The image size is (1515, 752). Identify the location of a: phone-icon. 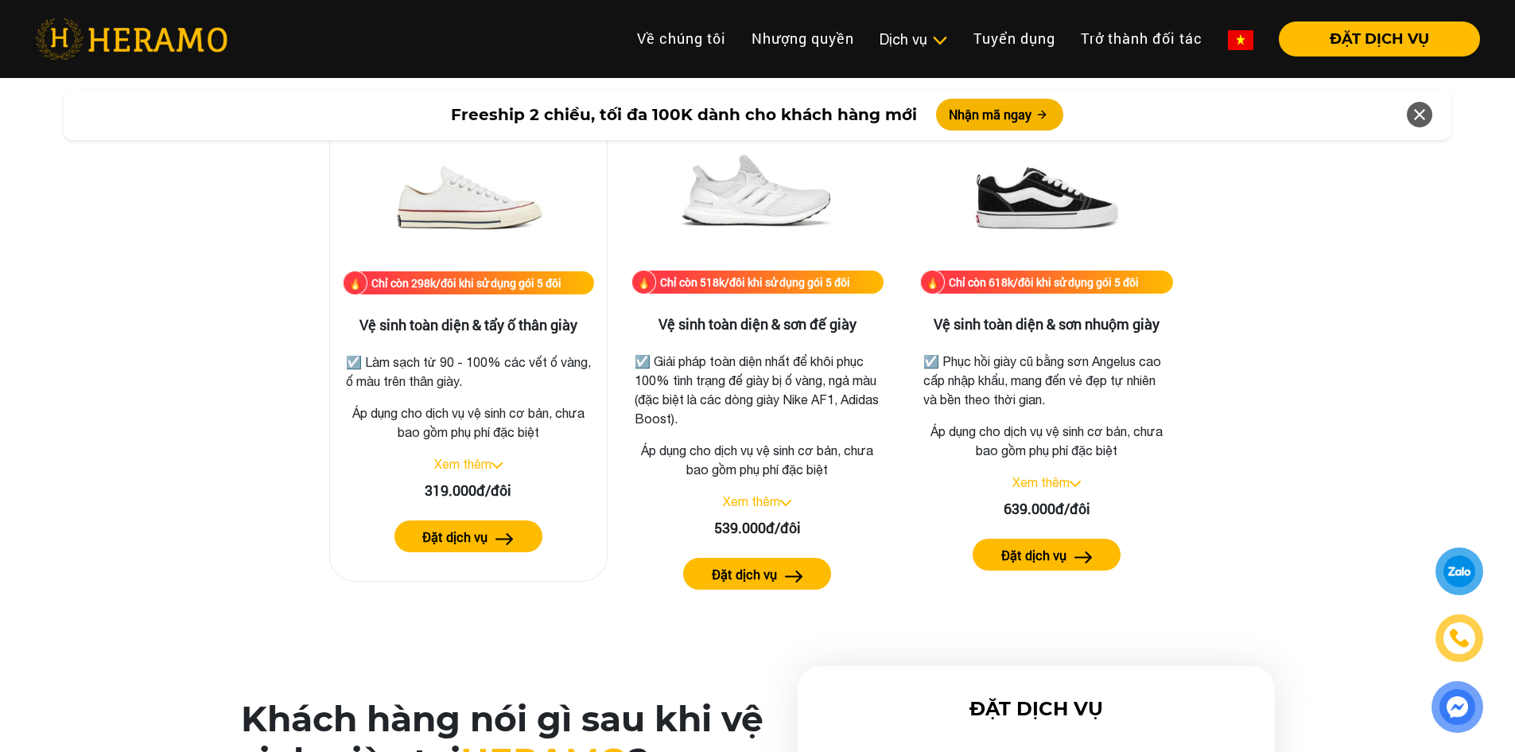
(1459, 637).